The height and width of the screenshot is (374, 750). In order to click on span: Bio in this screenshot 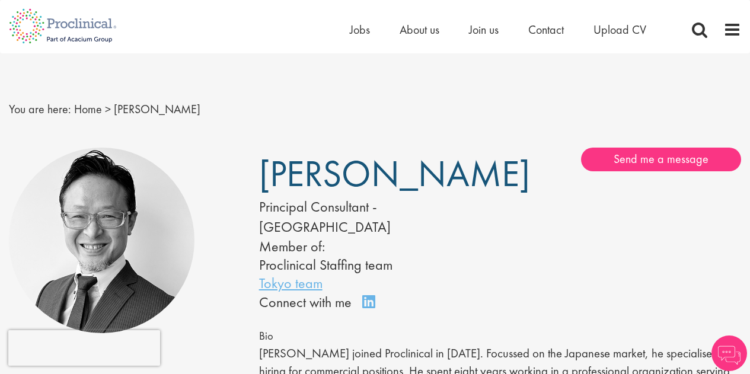, I will do `click(266, 336)`.